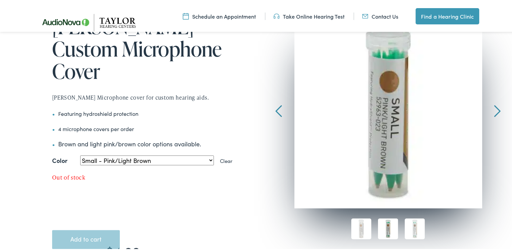 Image resolution: width=512 pixels, height=250 pixels. Describe the element at coordinates (447, 15) in the screenshot. I see `a: Find a Hearing Clinic` at that location.